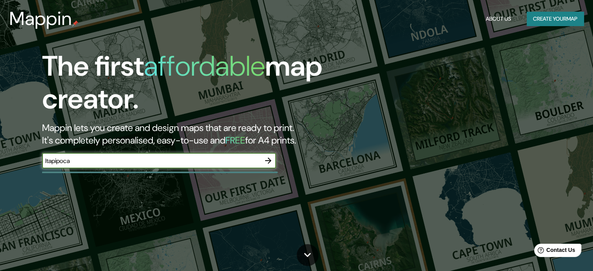 Image resolution: width=593 pixels, height=271 pixels. Describe the element at coordinates (41, 19) in the screenshot. I see `h3: Mappin` at that location.